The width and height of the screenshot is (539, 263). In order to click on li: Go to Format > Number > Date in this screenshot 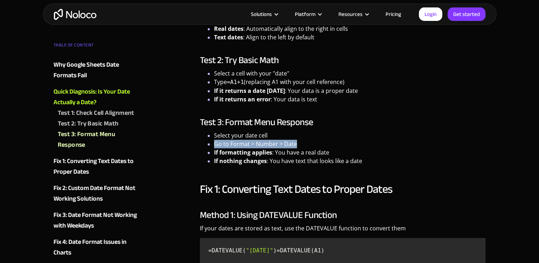, I will do `click(350, 144)`.